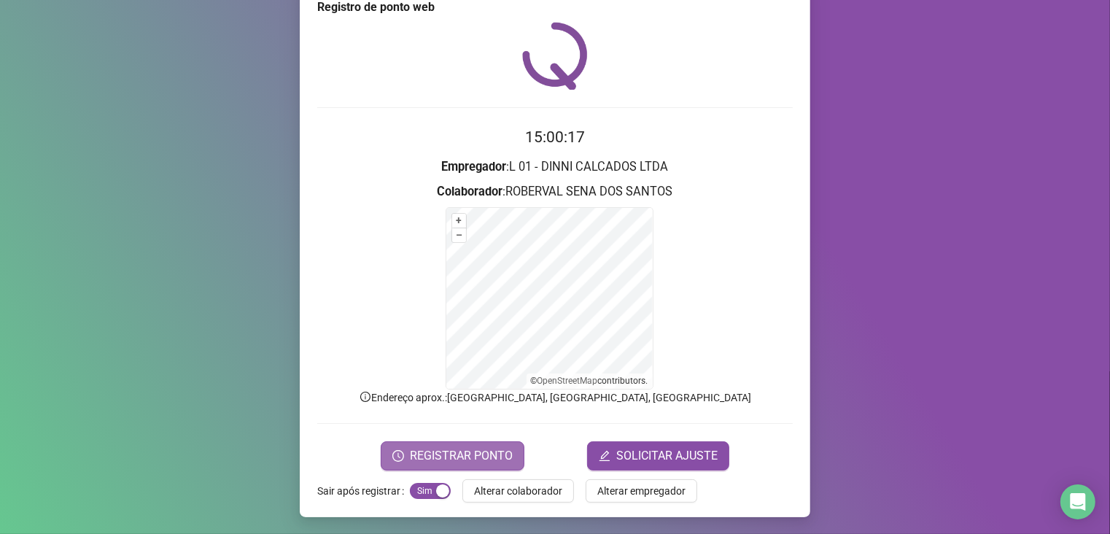 The width and height of the screenshot is (1110, 534). Describe the element at coordinates (589, 381) in the screenshot. I see `li: © contributors.` at that location.